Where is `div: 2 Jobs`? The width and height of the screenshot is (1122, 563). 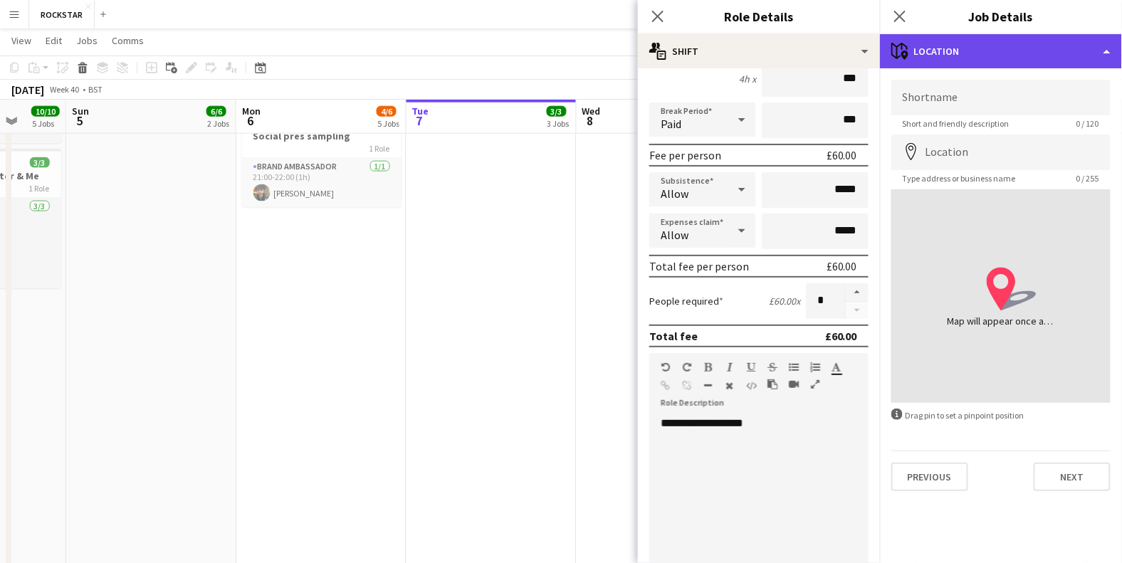
div: 2 Jobs is located at coordinates (218, 123).